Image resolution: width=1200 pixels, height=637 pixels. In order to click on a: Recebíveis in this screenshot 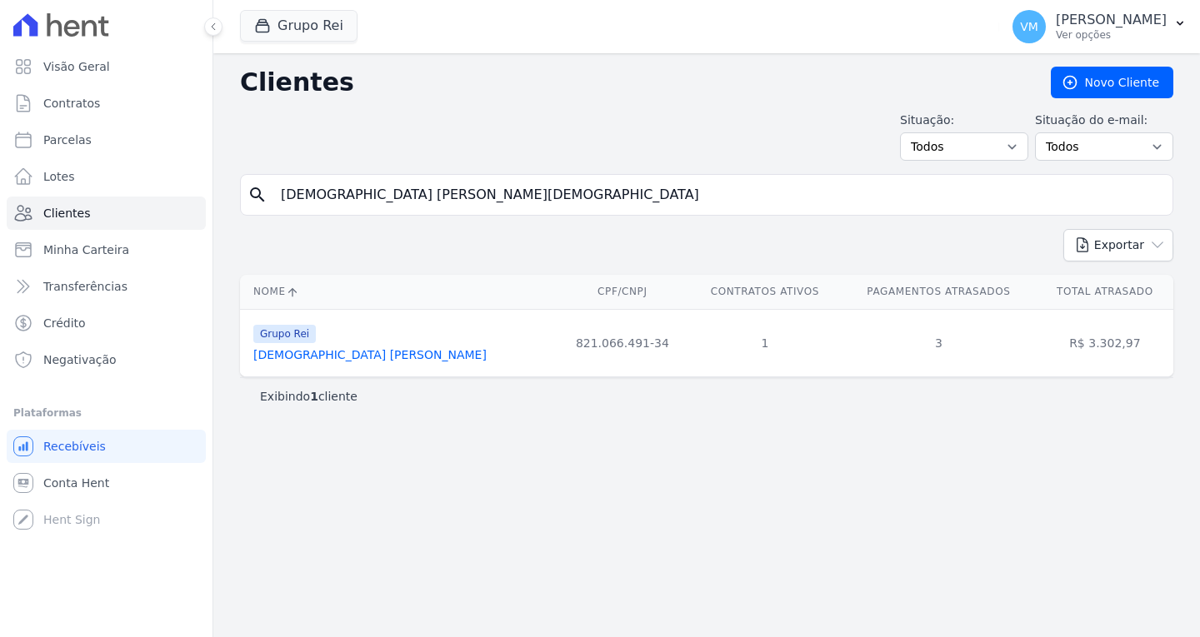, I will do `click(106, 447)`.